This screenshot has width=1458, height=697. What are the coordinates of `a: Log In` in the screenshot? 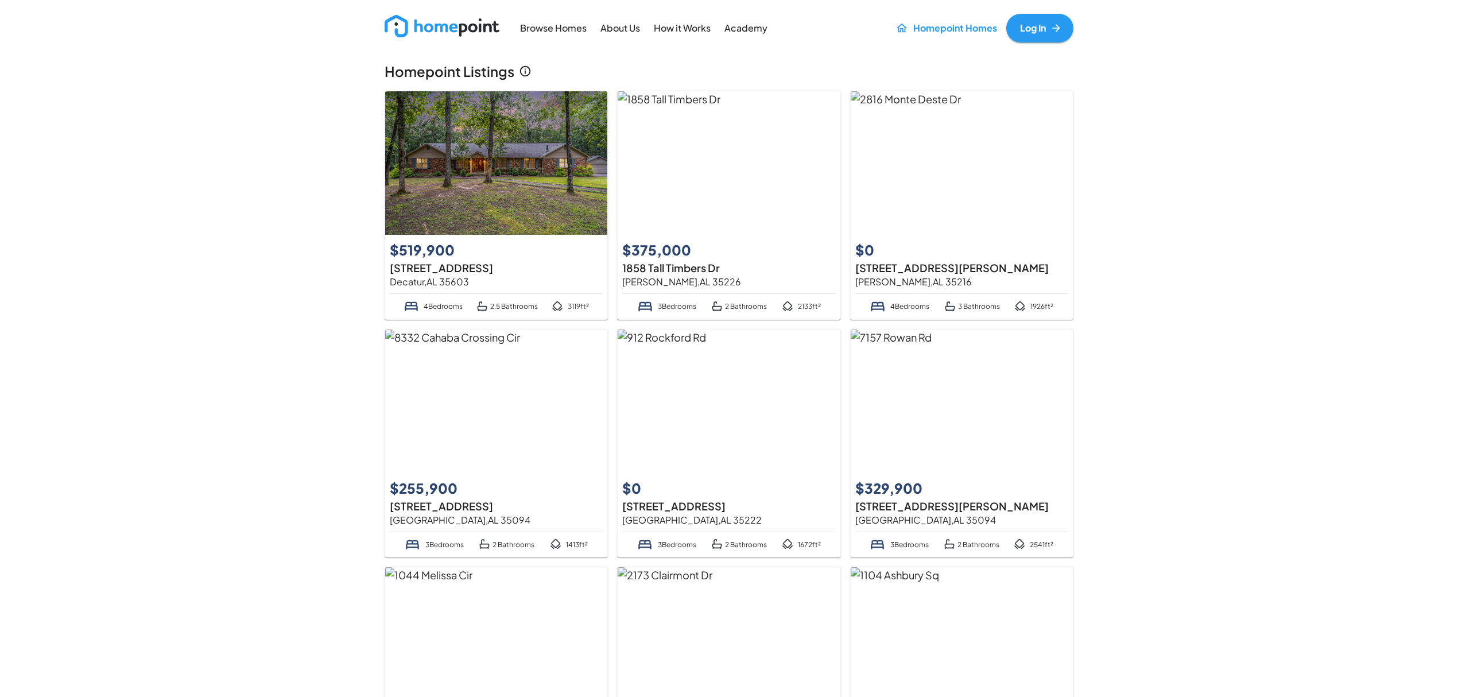 It's located at (1039, 28).